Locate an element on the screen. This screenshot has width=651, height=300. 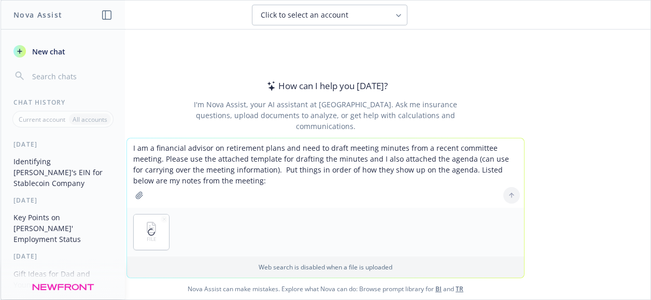
p: Current account is located at coordinates (42, 119).